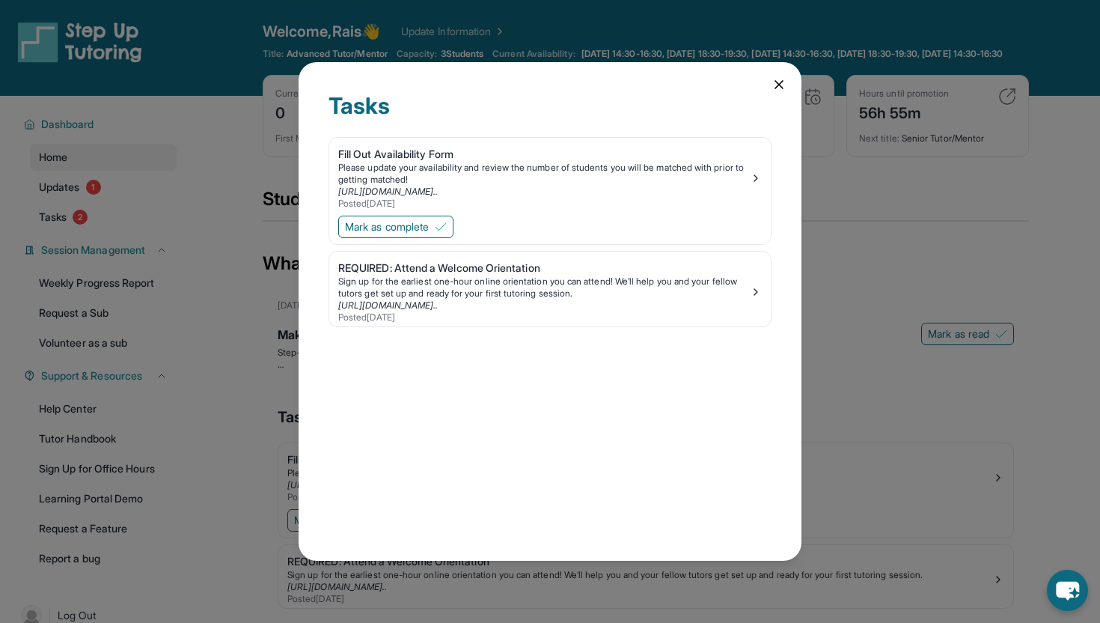 The height and width of the screenshot is (623, 1100). Describe the element at coordinates (544, 154) in the screenshot. I see `div: Fill Out Availability Form` at that location.